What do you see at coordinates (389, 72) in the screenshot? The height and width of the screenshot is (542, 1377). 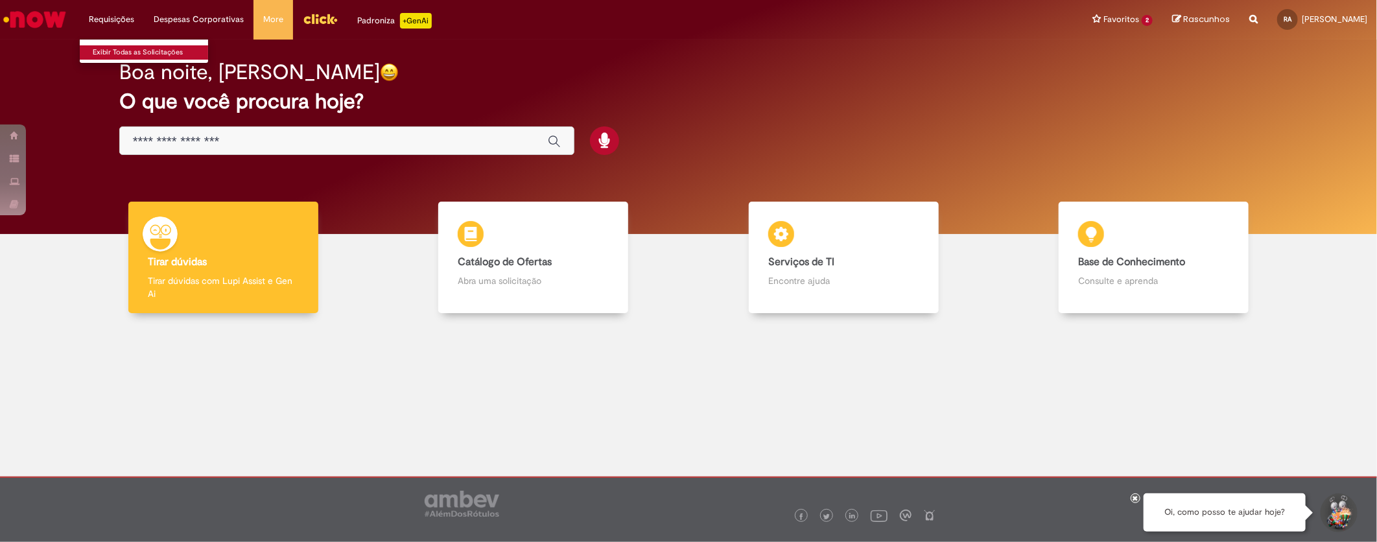 I see `img: happy-face.png` at bounding box center [389, 72].